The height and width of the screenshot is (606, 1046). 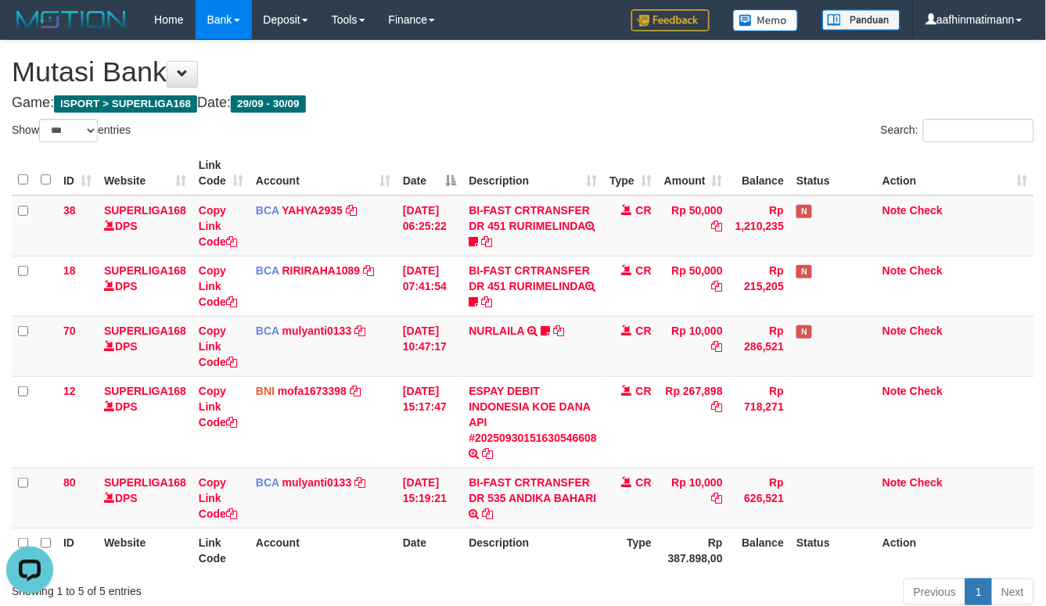 I want to click on span: 38, so click(x=70, y=210).